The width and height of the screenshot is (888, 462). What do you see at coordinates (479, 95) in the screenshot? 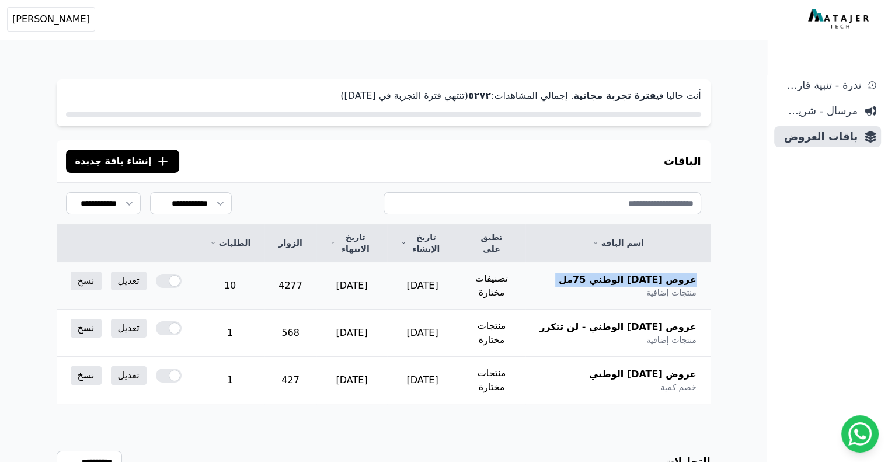
I see `strong: ٥٢٧٢` at bounding box center [479, 95].